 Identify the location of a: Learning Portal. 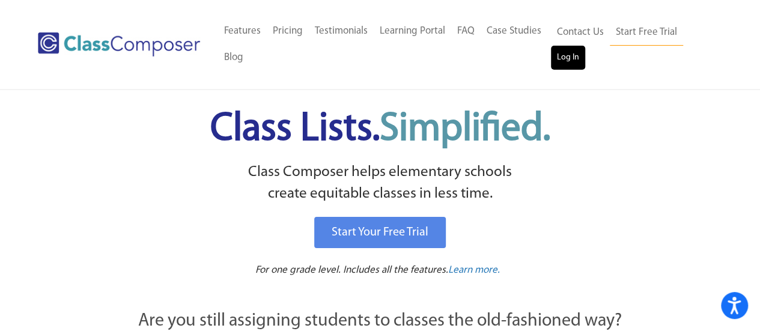
(412, 31).